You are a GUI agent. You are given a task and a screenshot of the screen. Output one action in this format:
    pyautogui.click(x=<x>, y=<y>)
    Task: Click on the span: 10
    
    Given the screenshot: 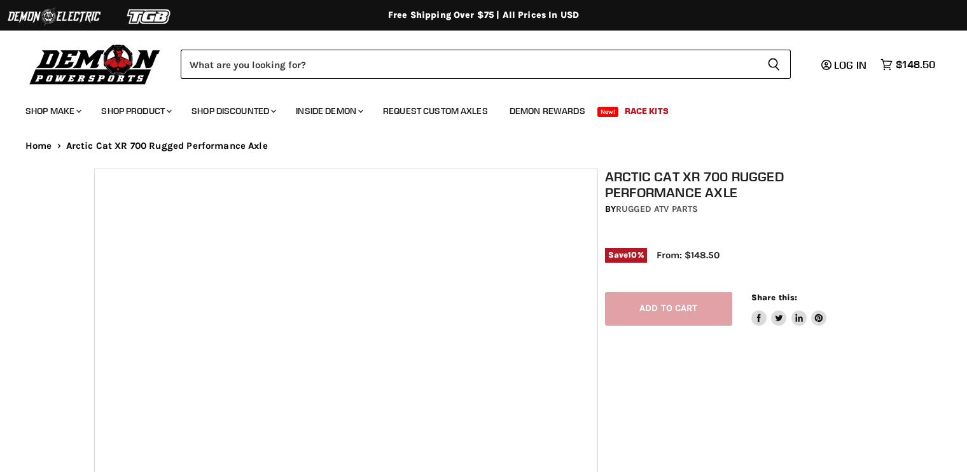 What is the action you would take?
    pyautogui.click(x=632, y=254)
    